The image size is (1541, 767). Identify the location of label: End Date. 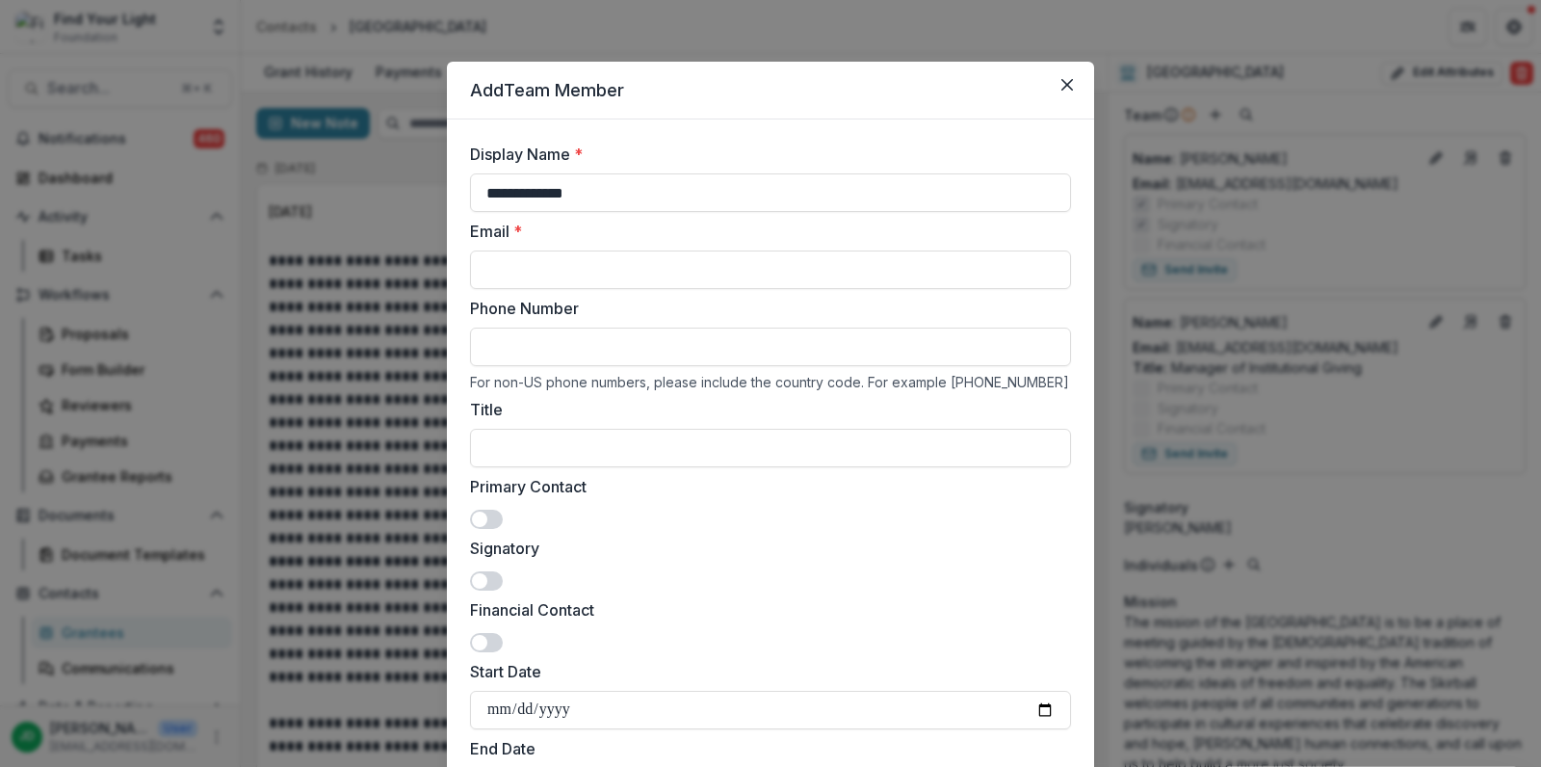
(765, 748).